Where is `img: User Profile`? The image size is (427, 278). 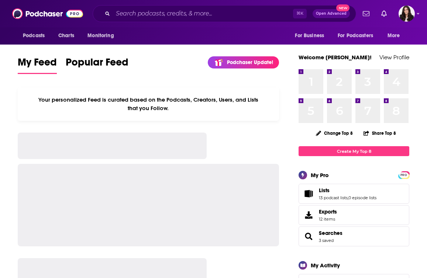
img: User Profile is located at coordinates (406, 14).